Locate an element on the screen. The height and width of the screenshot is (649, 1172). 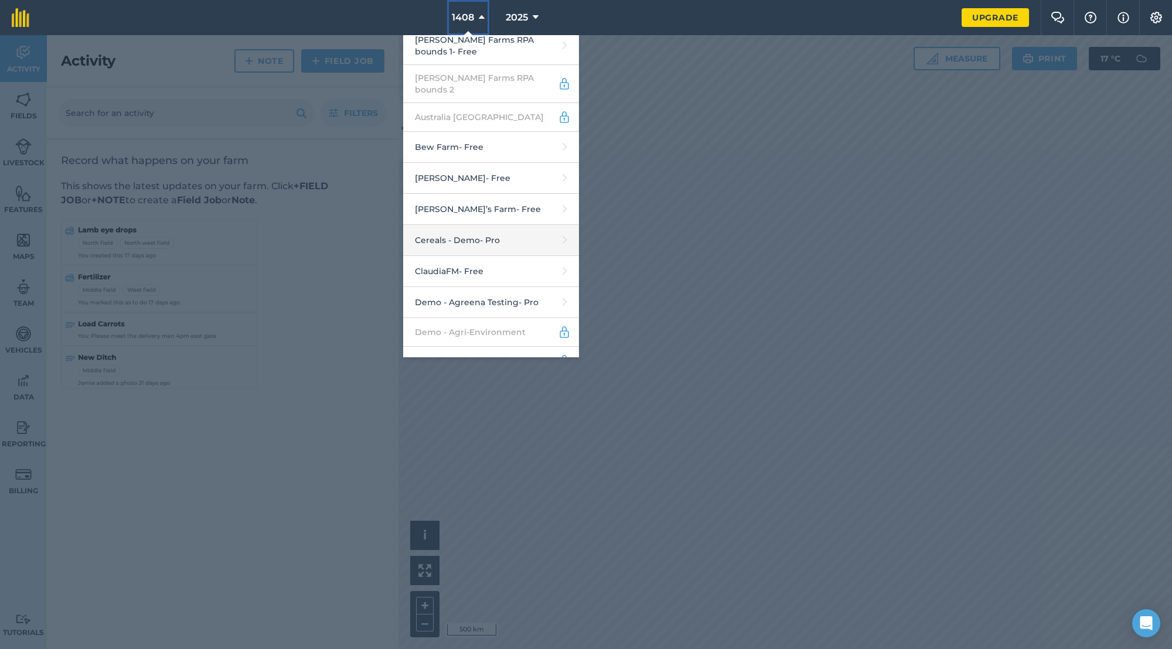
a: ClaudiaFM- Free is located at coordinates (491, 271).